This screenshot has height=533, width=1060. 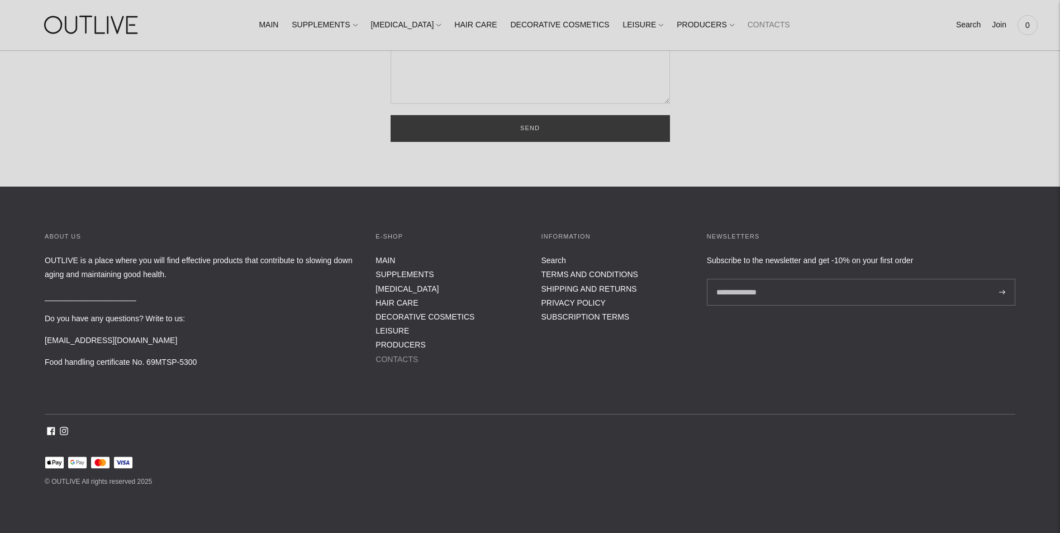 What do you see at coordinates (999, 25) in the screenshot?
I see `a: Join` at bounding box center [999, 25].